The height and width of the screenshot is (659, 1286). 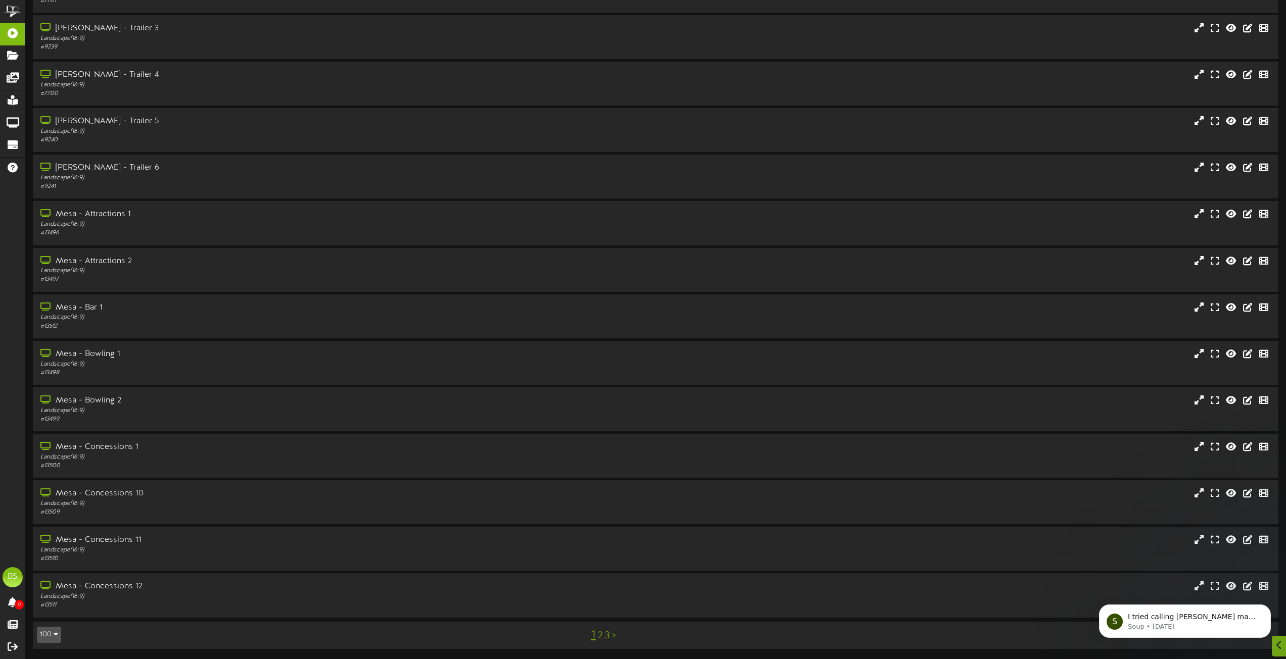 What do you see at coordinates (600, 636) in the screenshot?
I see `a: 2` at bounding box center [600, 636].